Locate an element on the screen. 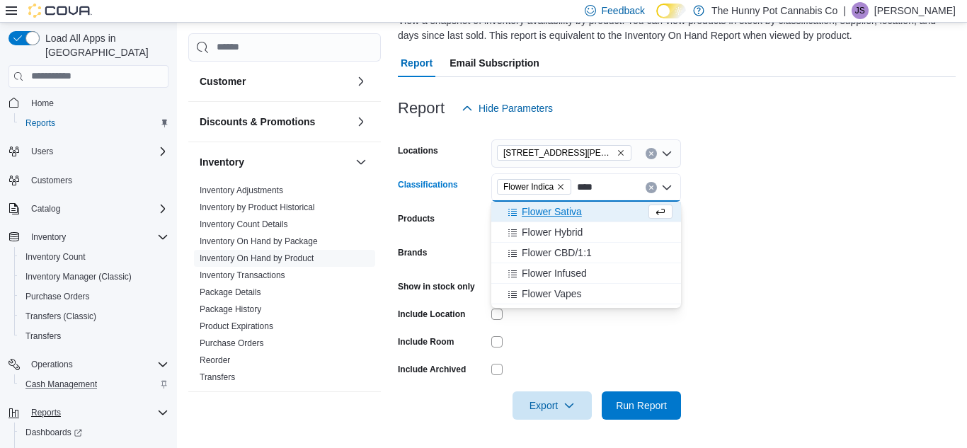 Image resolution: width=967 pixels, height=448 pixels. span: Inventory On Hand by Product is located at coordinates (256, 258).